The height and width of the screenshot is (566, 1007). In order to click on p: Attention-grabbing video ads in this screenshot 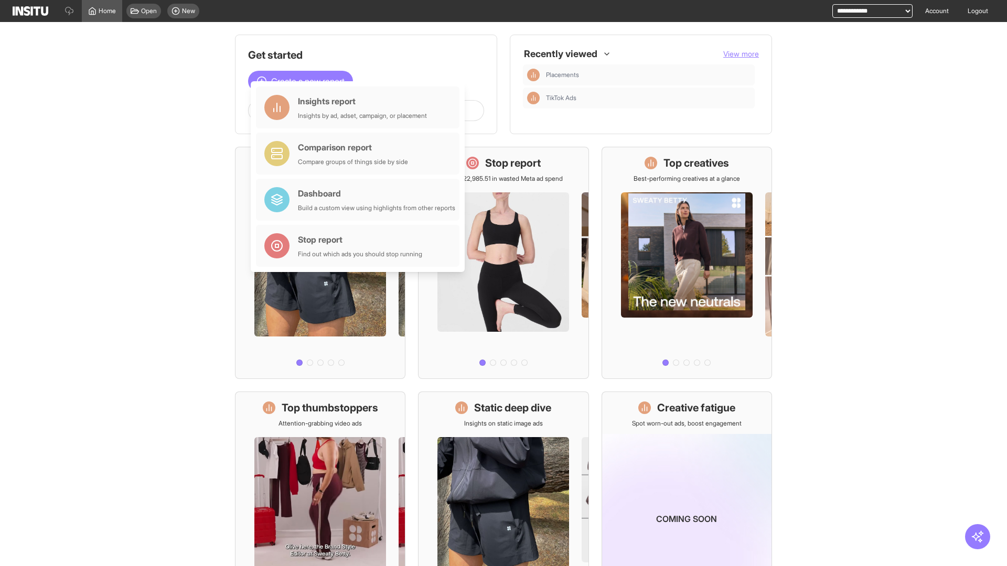, I will do `click(320, 424)`.